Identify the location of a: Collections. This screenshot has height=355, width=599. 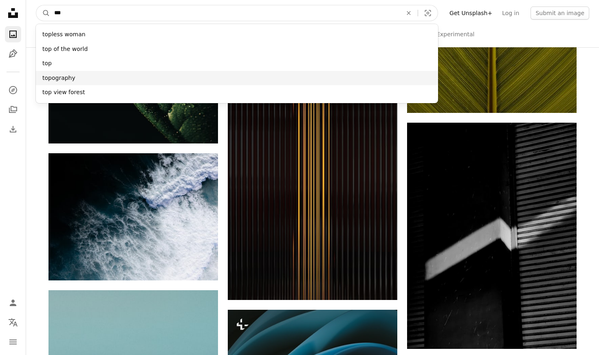
(13, 110).